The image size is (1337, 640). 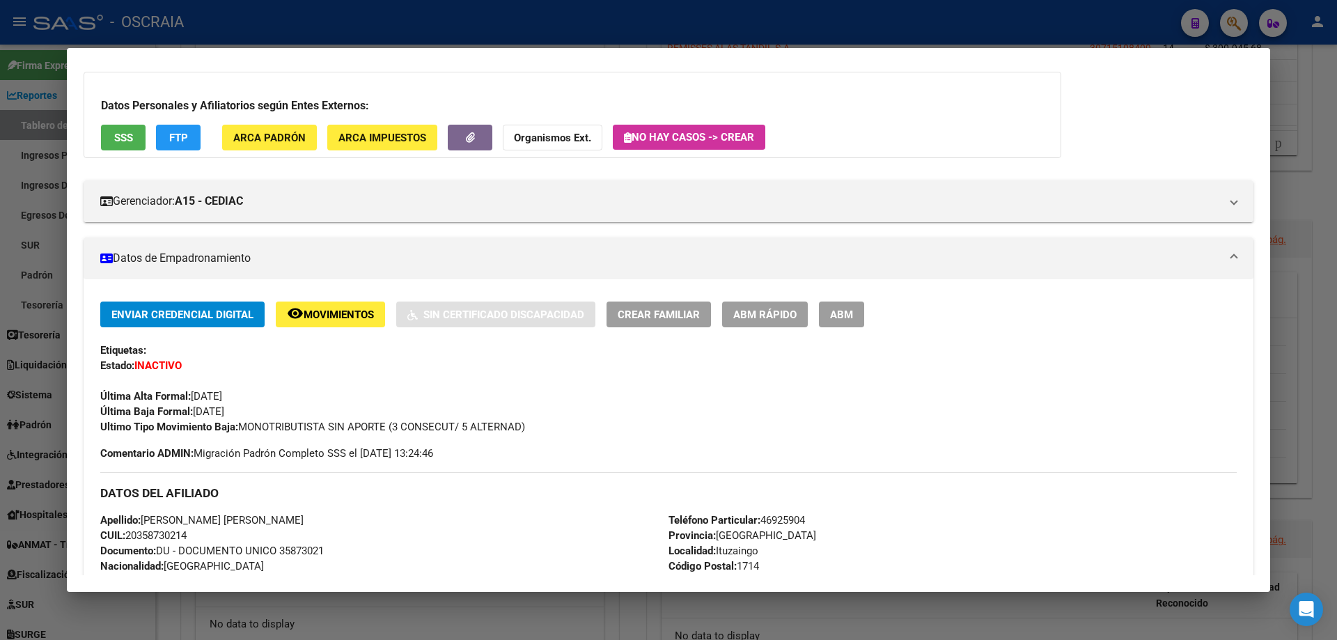 I want to click on span: SSS, so click(x=123, y=138).